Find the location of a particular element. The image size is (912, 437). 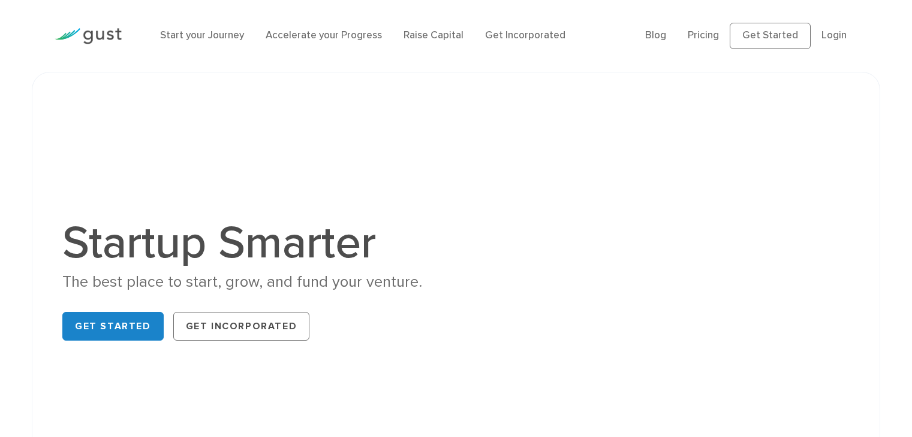

h1: Startup Smarter is located at coordinates (254, 243).